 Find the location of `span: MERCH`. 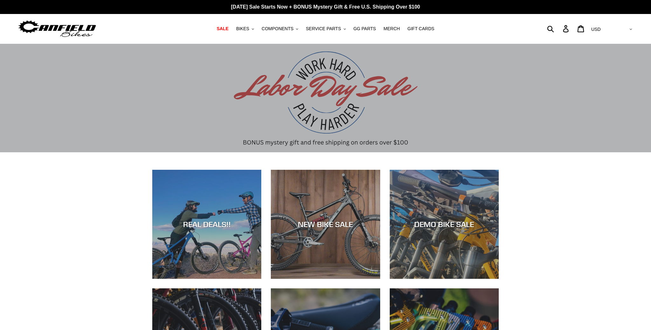

span: MERCH is located at coordinates (391, 29).